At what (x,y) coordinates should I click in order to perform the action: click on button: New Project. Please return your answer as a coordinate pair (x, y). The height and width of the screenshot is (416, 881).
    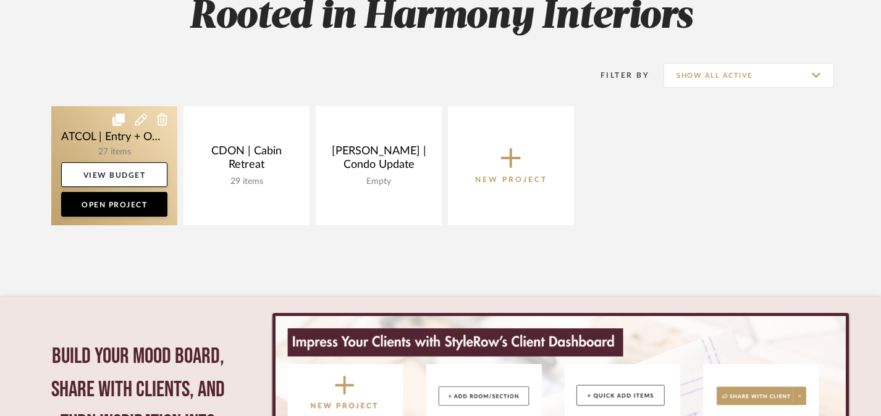
    Looking at the image, I should click on (511, 166).